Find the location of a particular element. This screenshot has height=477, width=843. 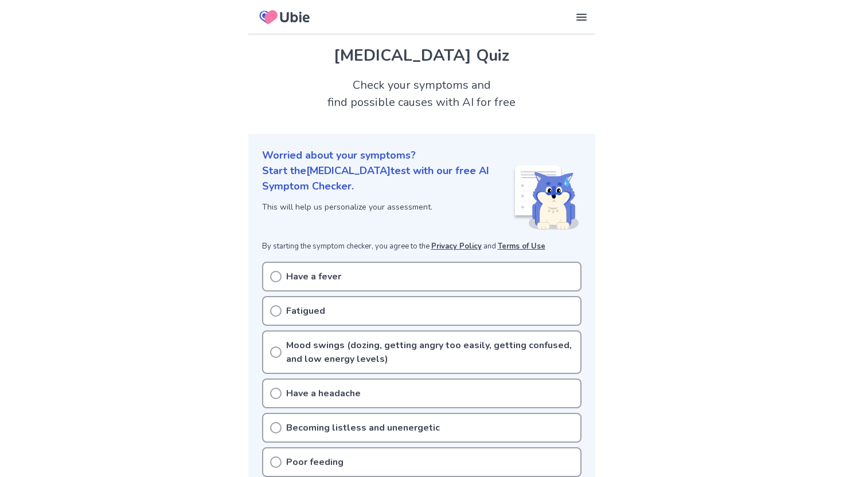

p: By starting the symptom checker, you agree to the and is located at coordinates (421, 247).